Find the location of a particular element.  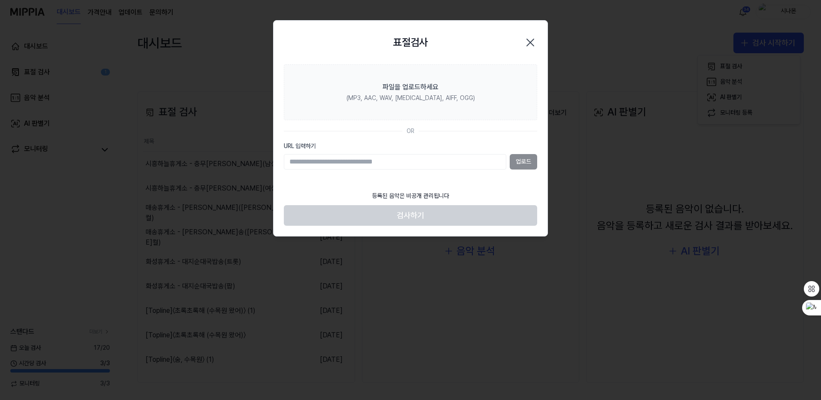

h2: 표절검사 is located at coordinates (410, 43).